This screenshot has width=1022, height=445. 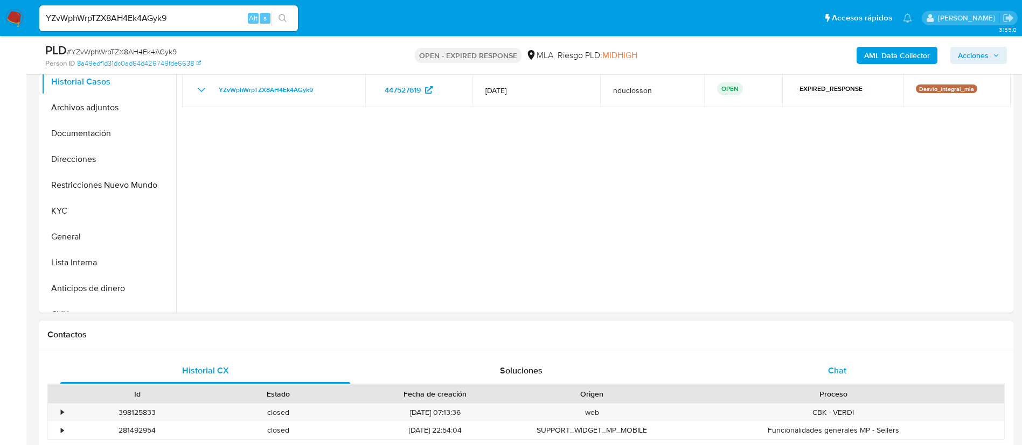 I want to click on p: nicolas.duclosson@mercadolibre.com, so click(x=968, y=18).